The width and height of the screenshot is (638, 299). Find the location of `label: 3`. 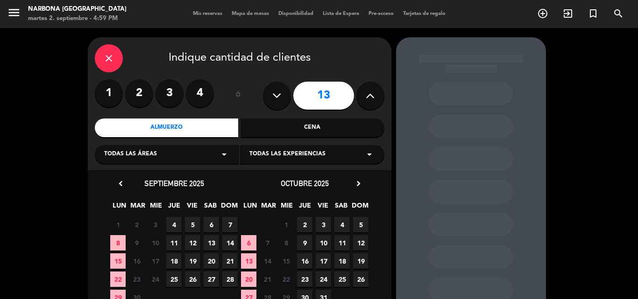

label: 3 is located at coordinates (169, 93).